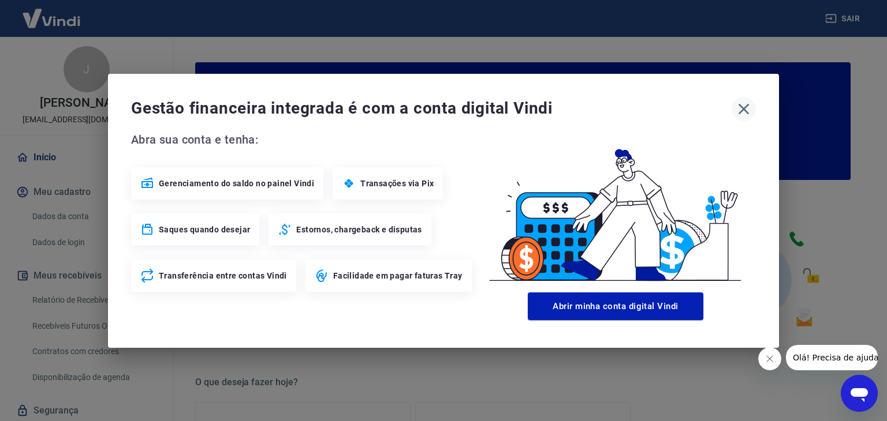 The image size is (887, 421). I want to click on span: Gerenciamento do saldo no painel Vindi, so click(236, 184).